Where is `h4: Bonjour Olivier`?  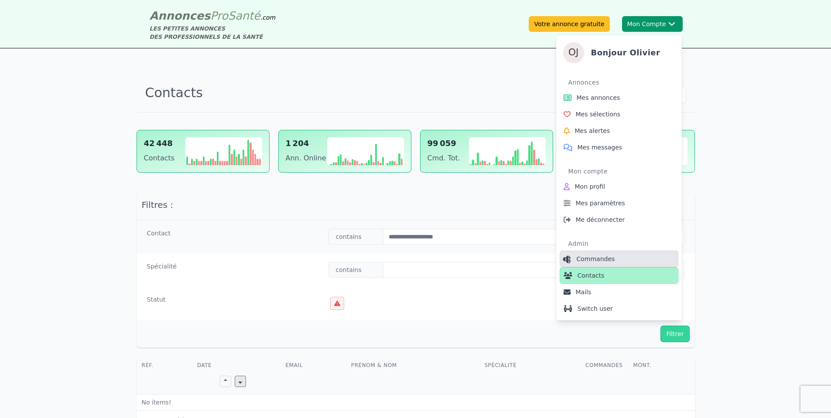
h4: Bonjour Olivier is located at coordinates (626, 53).